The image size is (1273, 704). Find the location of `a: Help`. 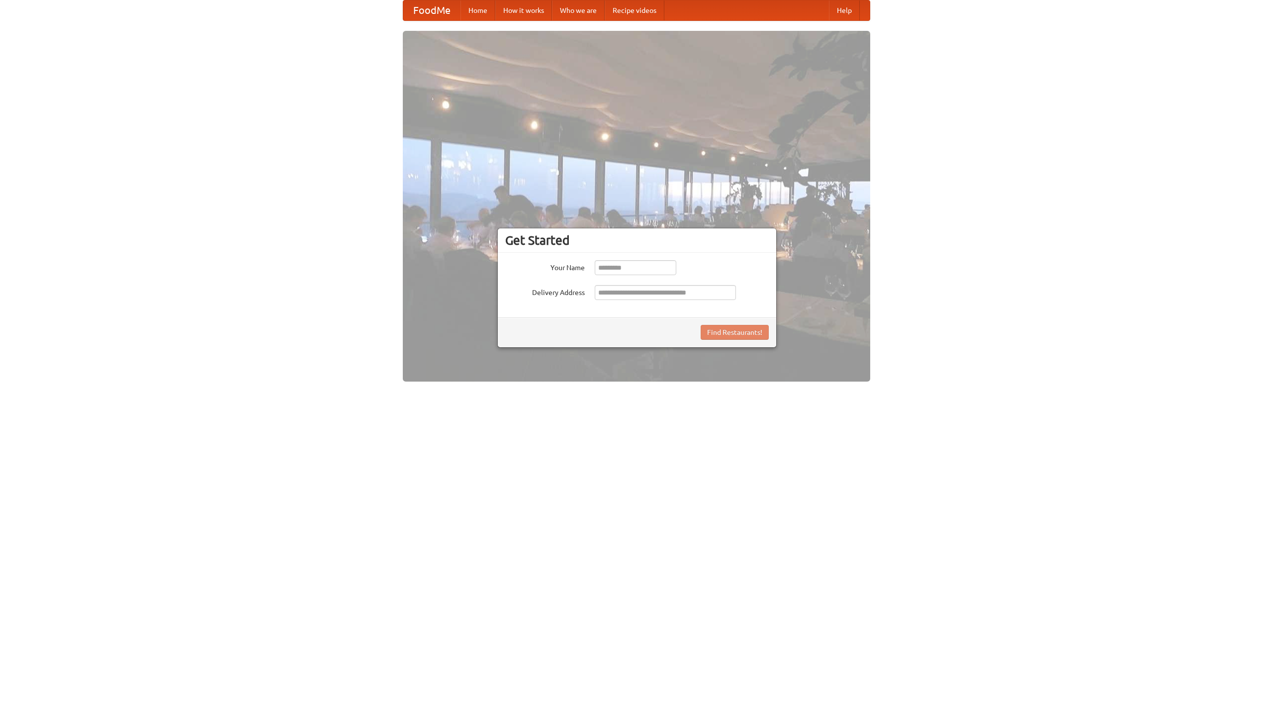

a: Help is located at coordinates (845, 10).